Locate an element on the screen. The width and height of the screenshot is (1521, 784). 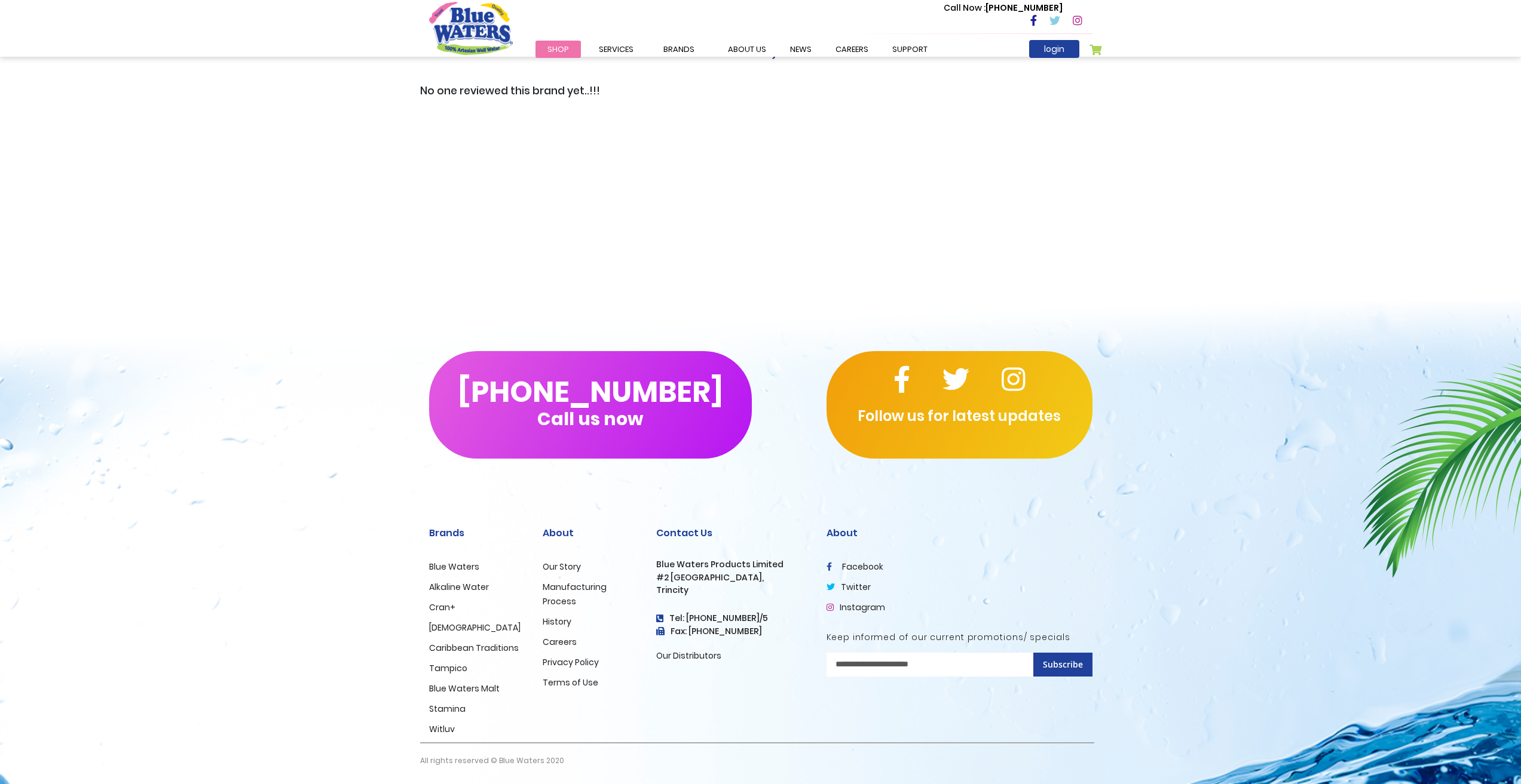
a: Terms of Use is located at coordinates (570, 683).